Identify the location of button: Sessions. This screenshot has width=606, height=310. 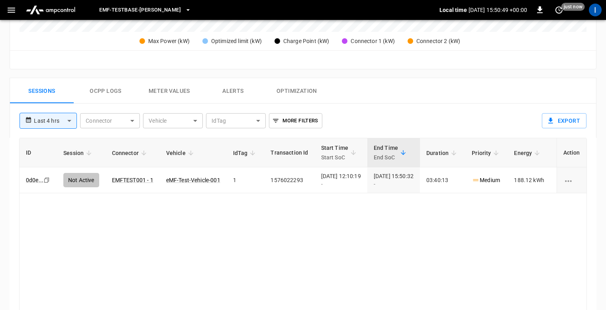
(42, 91).